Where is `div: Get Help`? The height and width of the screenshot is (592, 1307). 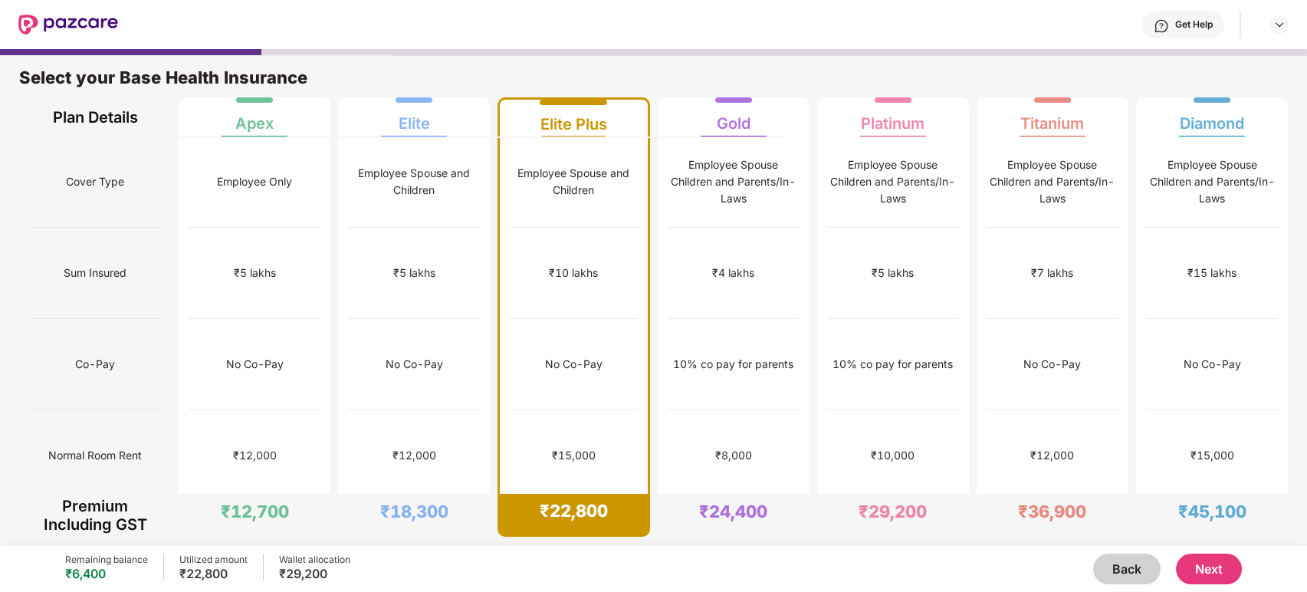
div: Get Help is located at coordinates (1194, 25).